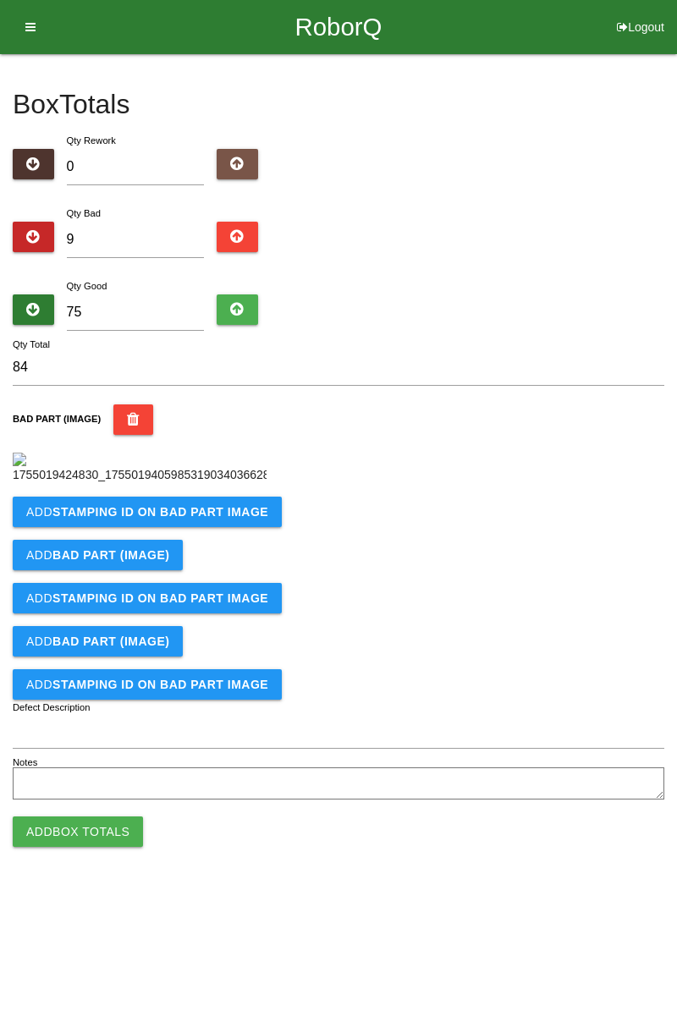 The image size is (677, 1022). Describe the element at coordinates (338, 104) in the screenshot. I see `h4: Box Totals` at that location.